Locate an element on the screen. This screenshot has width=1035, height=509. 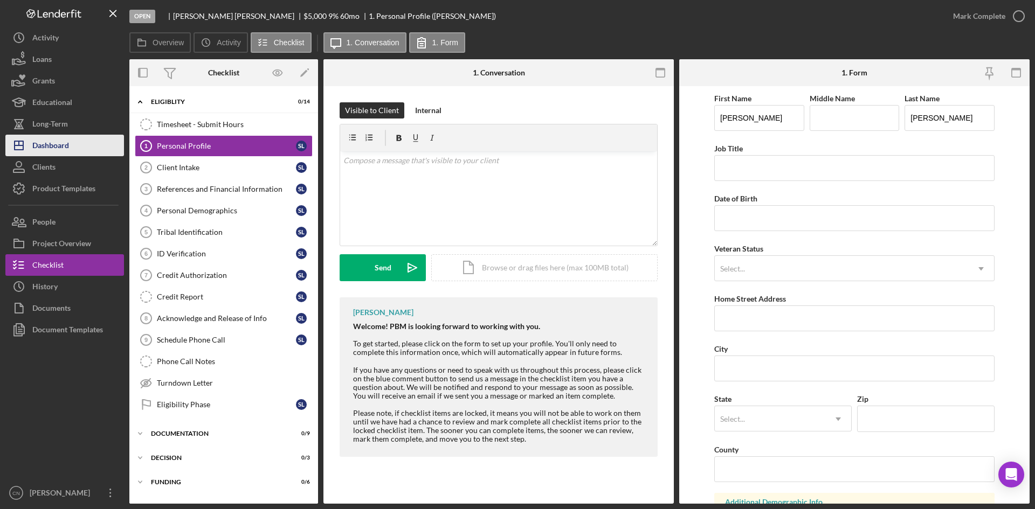
tspan: 7 is located at coordinates (146, 275).